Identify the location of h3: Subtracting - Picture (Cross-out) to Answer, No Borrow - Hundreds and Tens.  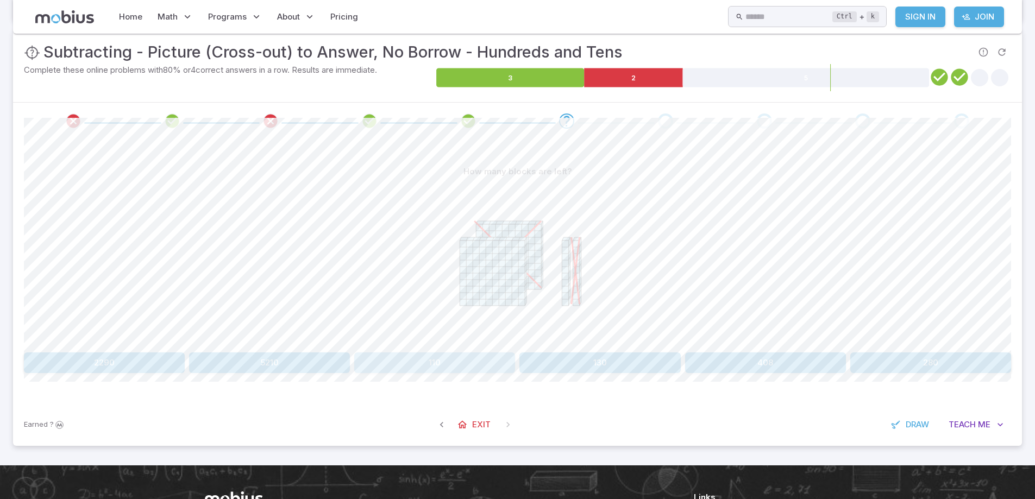
(333, 52).